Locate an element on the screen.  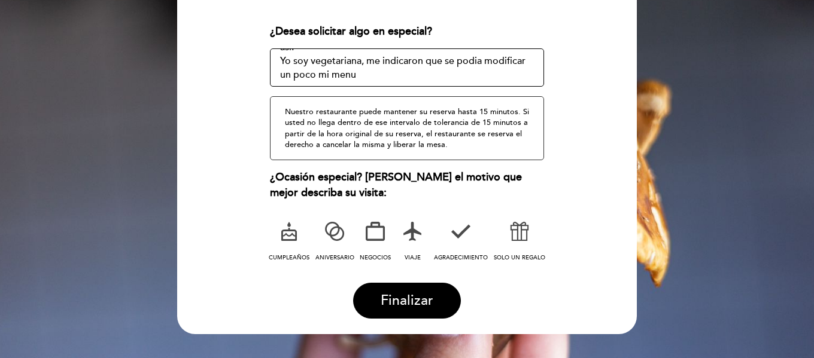
div: Nuestro restaurante puede mantener su reserva hasta 15 minutos. Si usted no llega dentro de ese i... is located at coordinates (407, 128).